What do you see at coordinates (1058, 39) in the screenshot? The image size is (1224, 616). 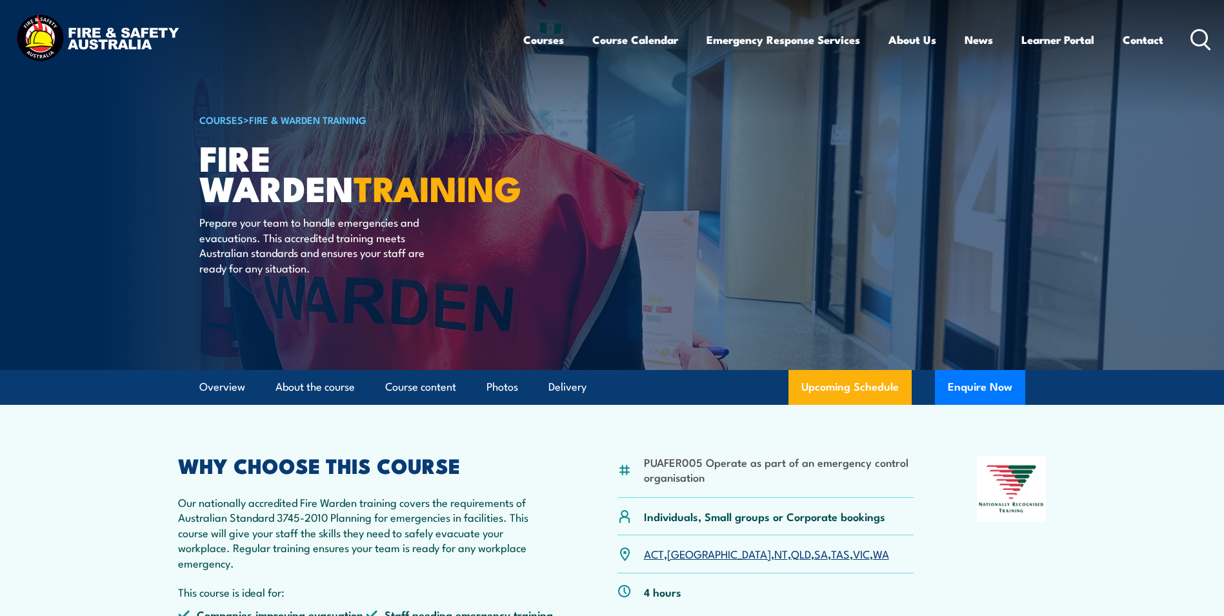 I see `a: Learner Portal` at bounding box center [1058, 39].